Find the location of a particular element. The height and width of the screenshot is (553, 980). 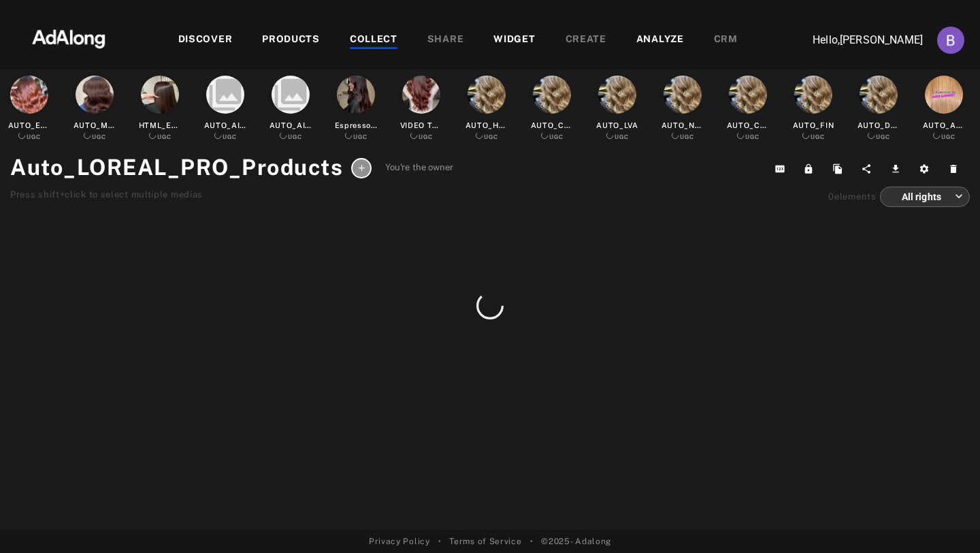

span: You're the owner is located at coordinates (419, 167).